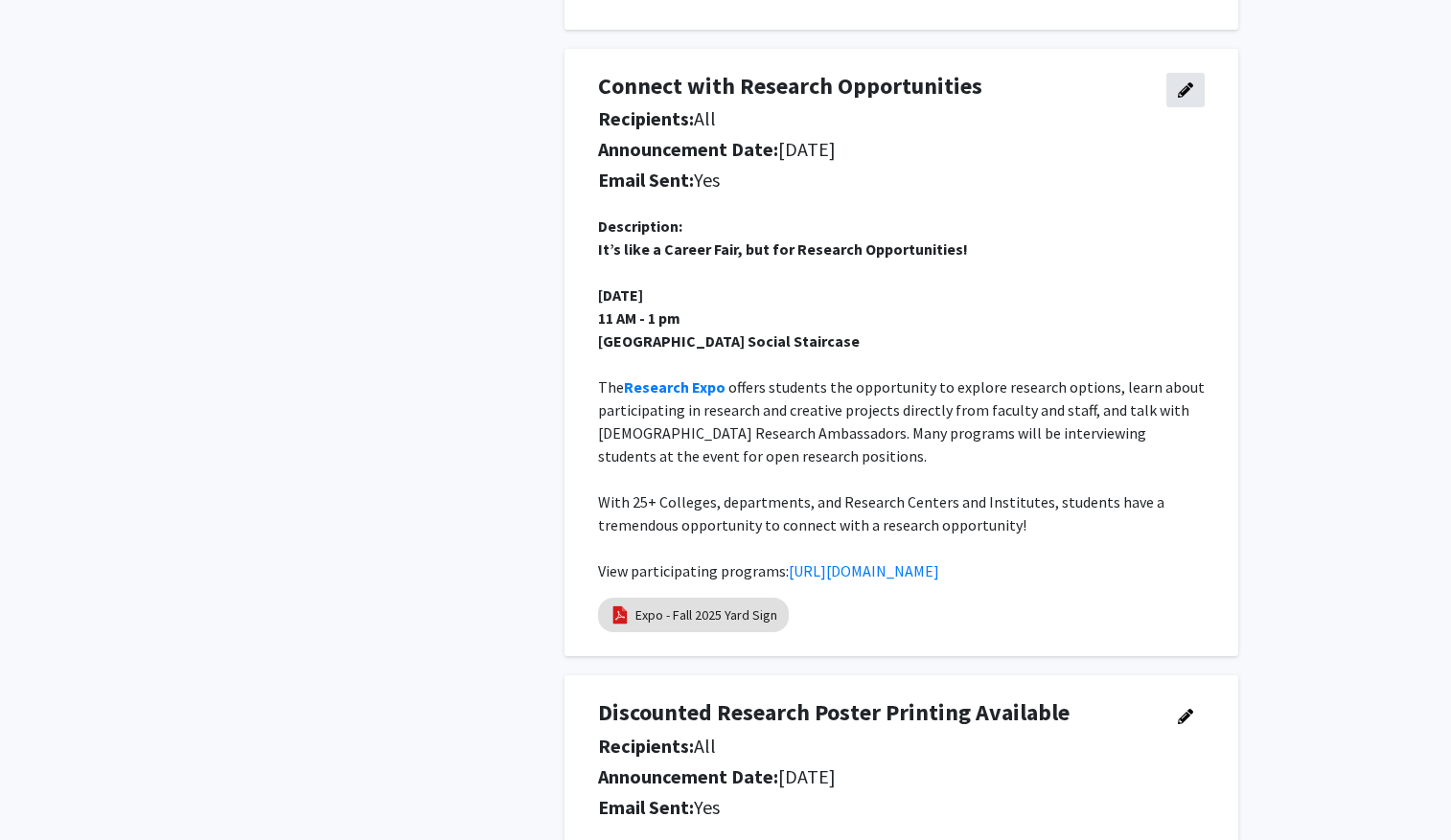  I want to click on a: Research Expo, so click(674, 387).